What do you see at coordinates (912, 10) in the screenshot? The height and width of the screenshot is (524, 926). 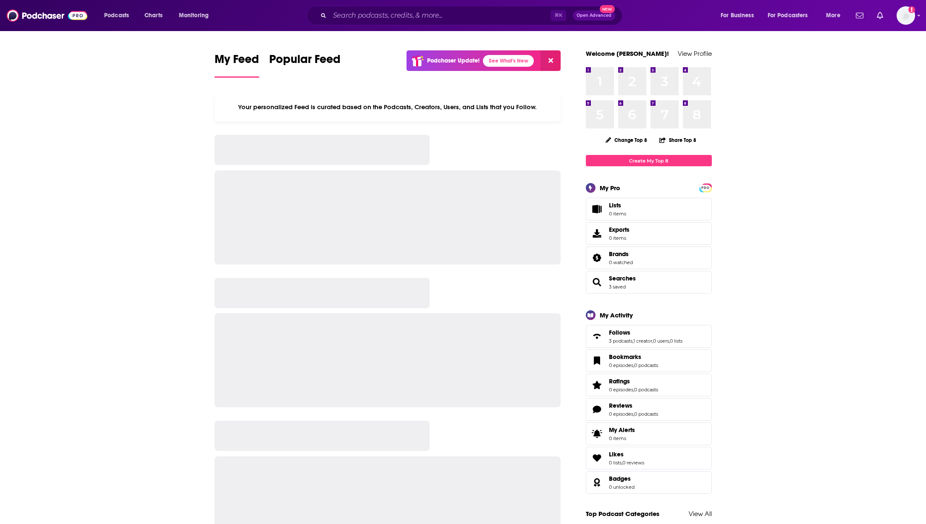 I see `svg: Add a profile image` at bounding box center [912, 10].